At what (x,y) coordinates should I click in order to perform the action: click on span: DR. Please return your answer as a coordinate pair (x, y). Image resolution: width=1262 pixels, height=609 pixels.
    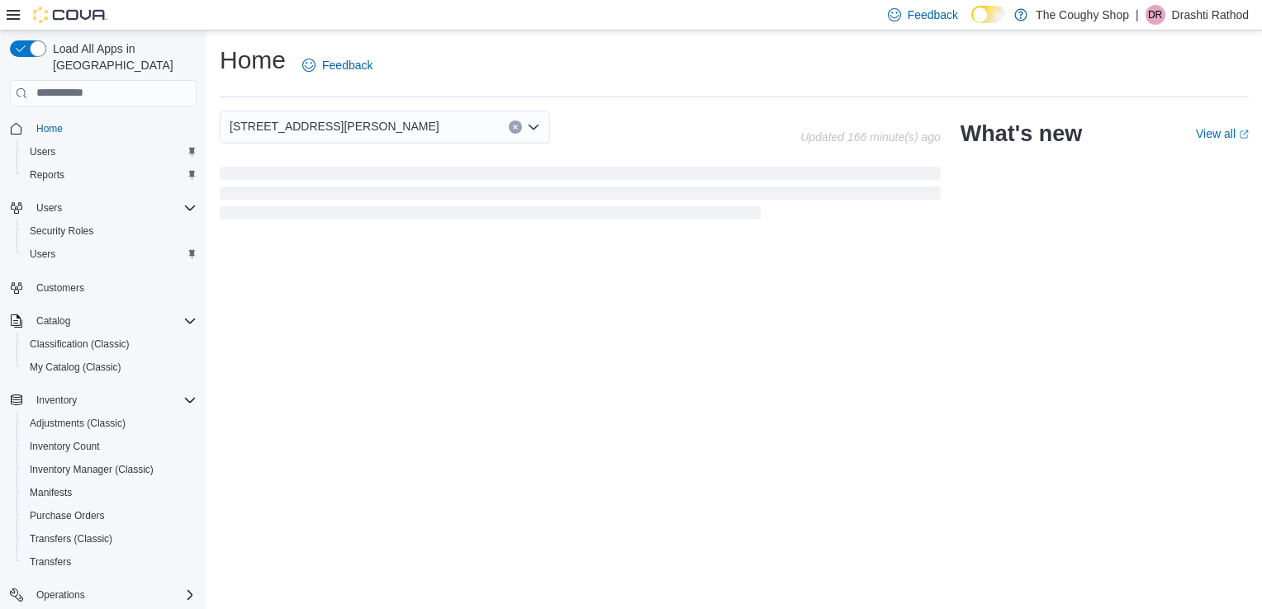
    Looking at the image, I should click on (1154, 15).